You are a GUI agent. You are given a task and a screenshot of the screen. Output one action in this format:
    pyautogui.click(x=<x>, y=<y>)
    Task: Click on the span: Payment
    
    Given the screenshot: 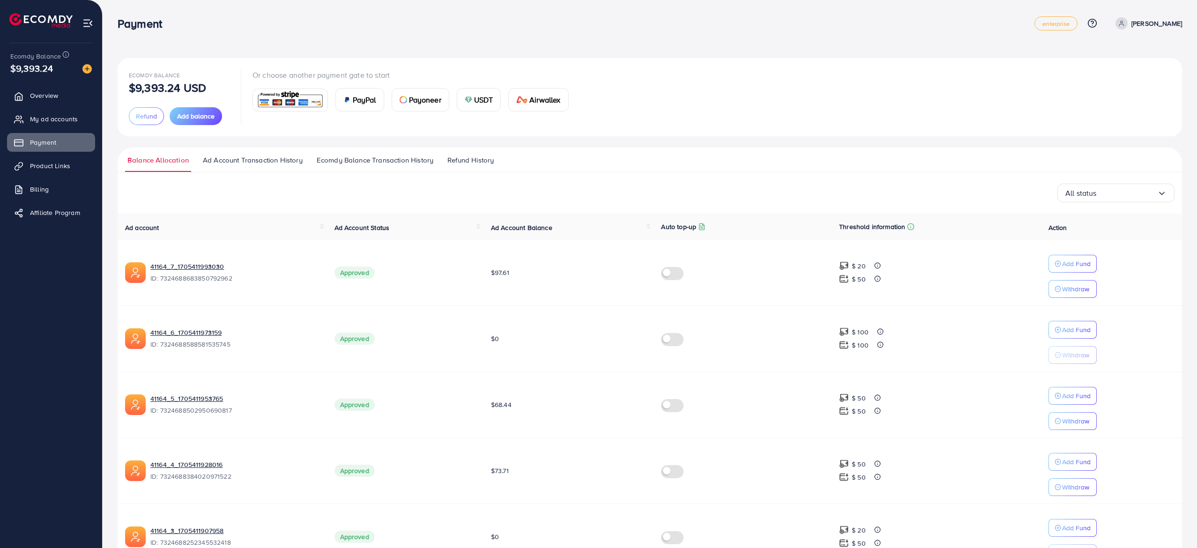 What is the action you would take?
    pyautogui.click(x=43, y=142)
    